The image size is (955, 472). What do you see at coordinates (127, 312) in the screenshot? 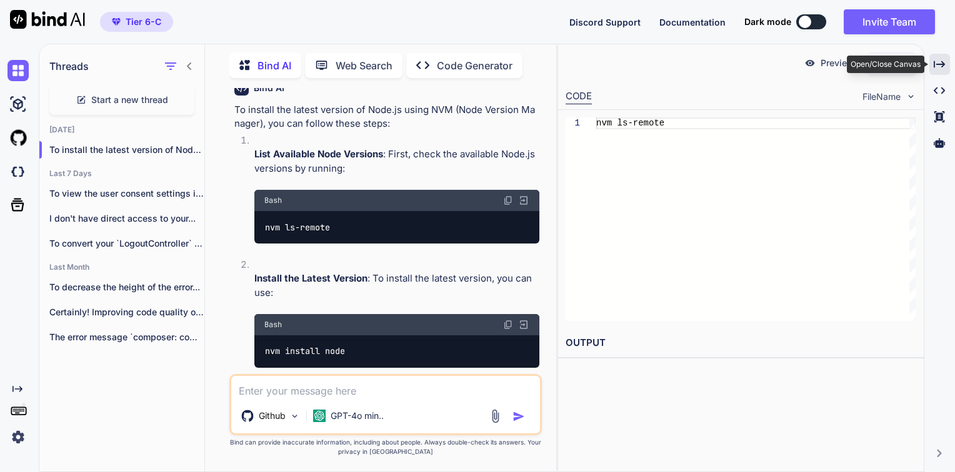
I see `p: Certainly! Improving code quality often involves enhancing...` at bounding box center [127, 312].